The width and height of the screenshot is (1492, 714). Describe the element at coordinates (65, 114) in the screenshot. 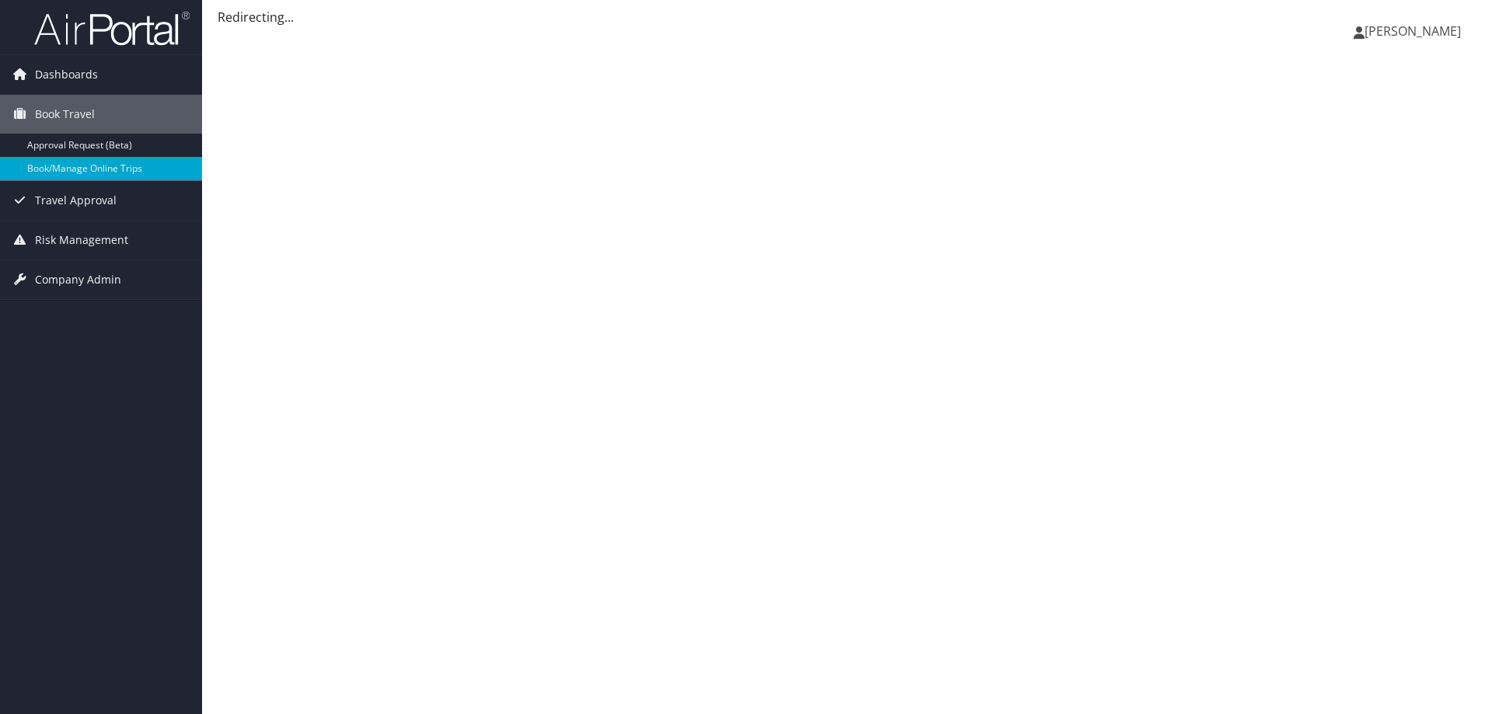

I see `span: Book Travel` at that location.